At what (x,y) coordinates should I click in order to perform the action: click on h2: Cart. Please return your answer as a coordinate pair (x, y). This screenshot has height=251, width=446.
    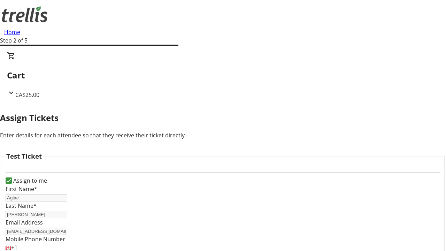
    Looking at the image, I should click on (223, 75).